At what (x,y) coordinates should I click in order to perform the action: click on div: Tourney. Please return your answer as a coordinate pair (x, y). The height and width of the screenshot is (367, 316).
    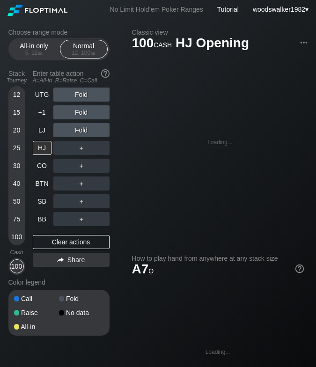
    Looking at the image, I should click on (17, 81).